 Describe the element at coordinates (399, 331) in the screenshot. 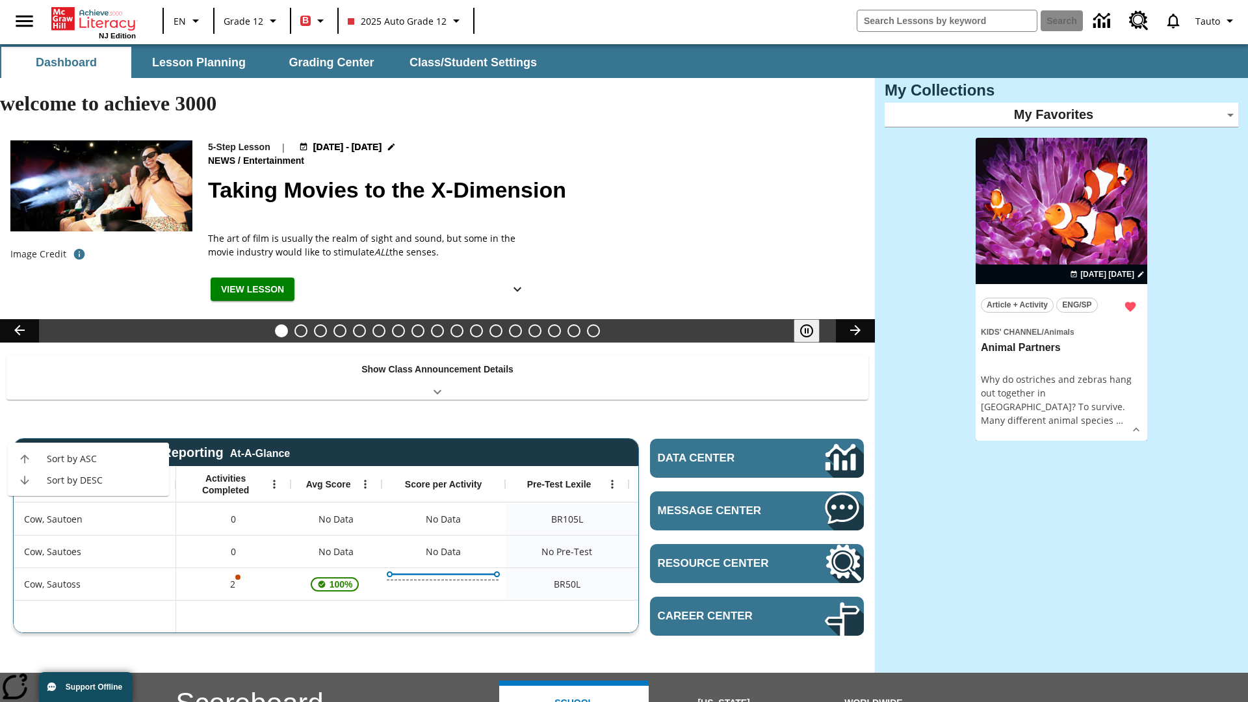

I see `button: Slide 7 Solar Power to the People` at that location.